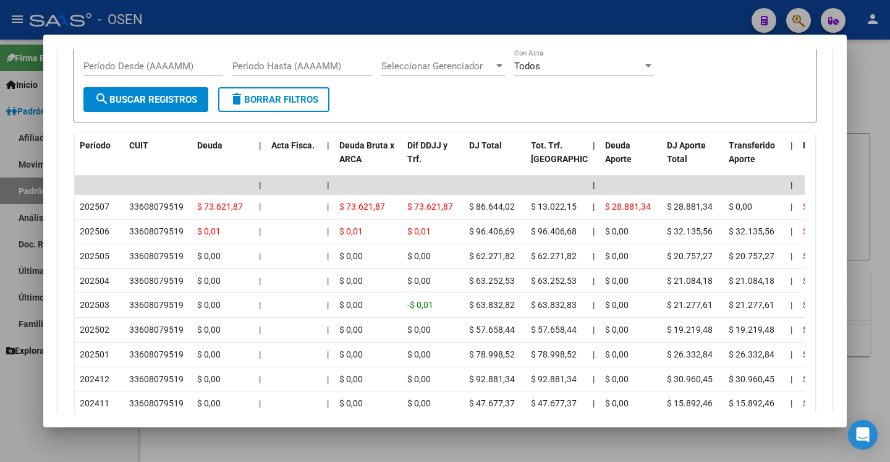 Image resolution: width=890 pixels, height=462 pixels. I want to click on span: $ 20.757,27, so click(690, 256).